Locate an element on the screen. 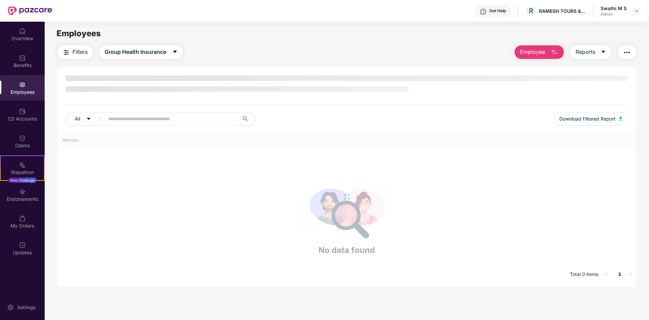 This screenshot has width=649, height=320. button: right is located at coordinates (631, 274).